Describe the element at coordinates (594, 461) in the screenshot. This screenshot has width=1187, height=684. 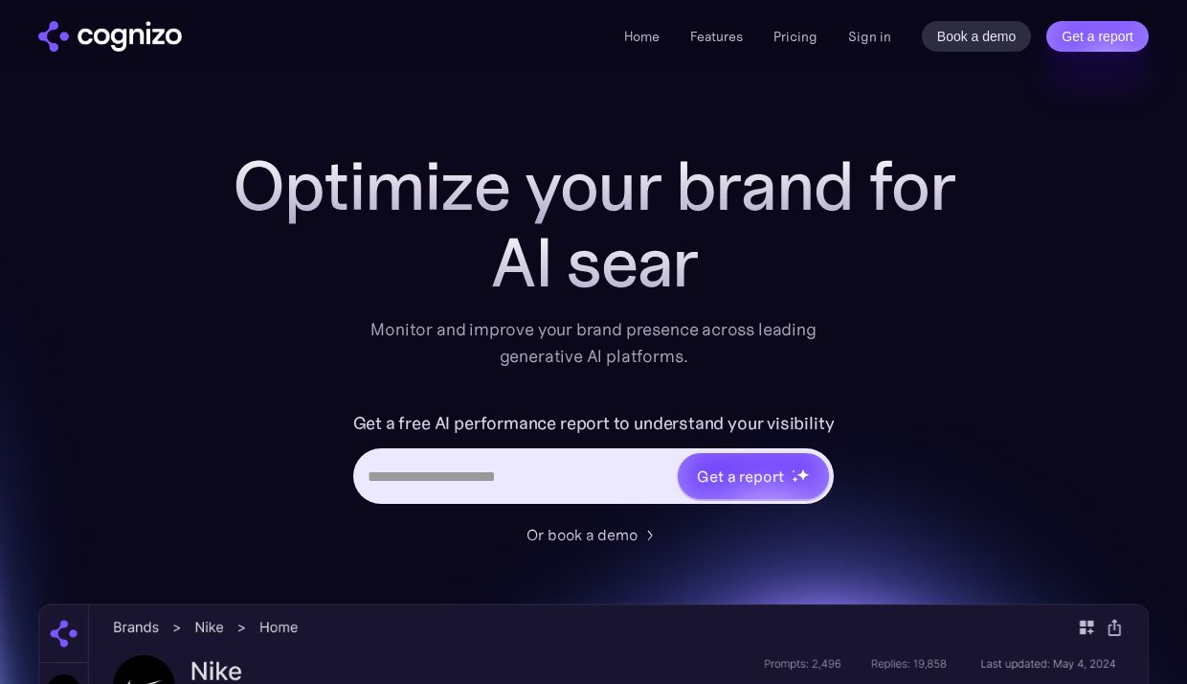
I see `form: Hero URL Input Form` at that location.